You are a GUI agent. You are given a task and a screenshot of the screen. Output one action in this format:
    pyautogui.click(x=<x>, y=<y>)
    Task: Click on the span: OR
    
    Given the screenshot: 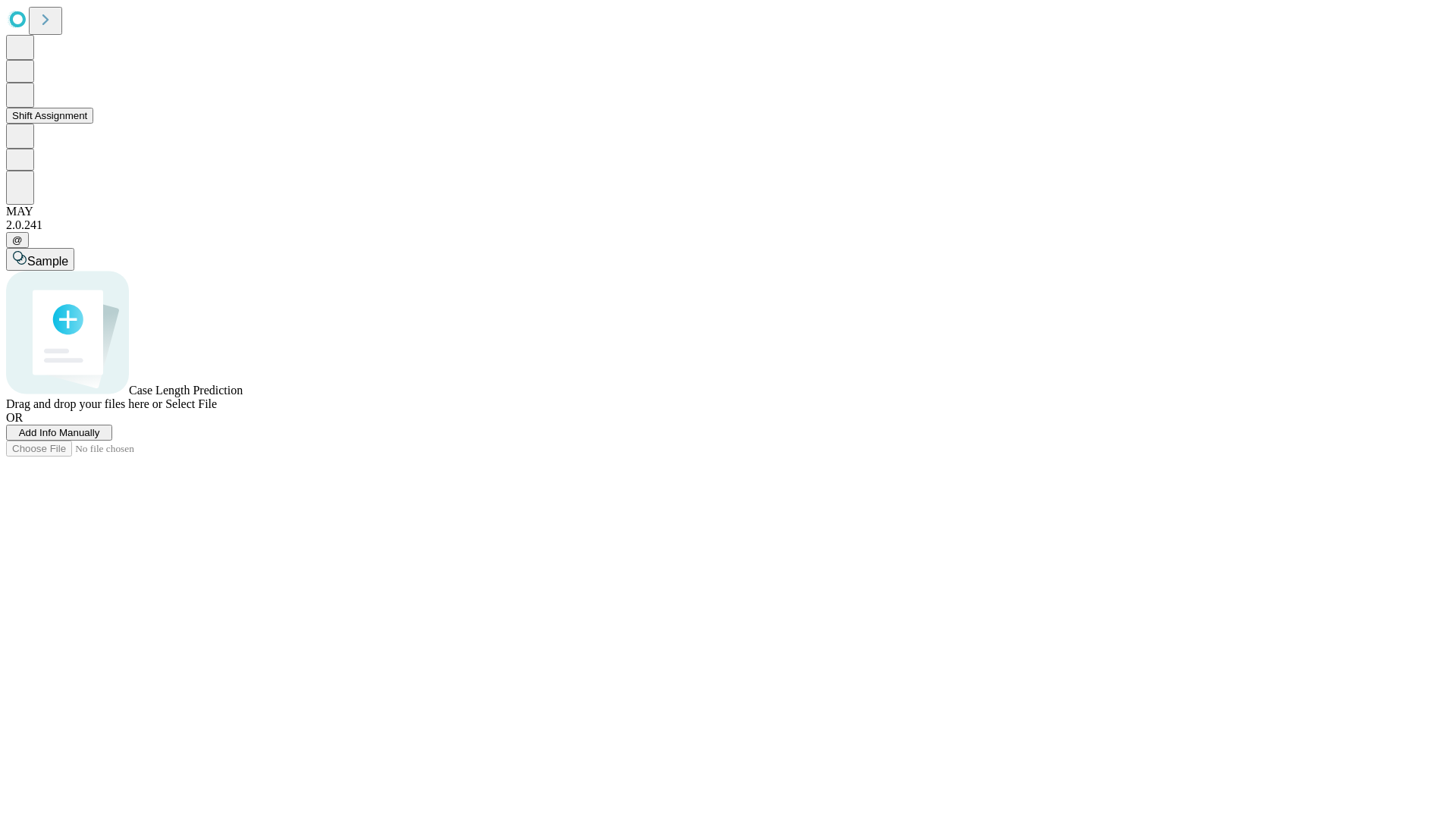 What is the action you would take?
    pyautogui.click(x=14, y=417)
    